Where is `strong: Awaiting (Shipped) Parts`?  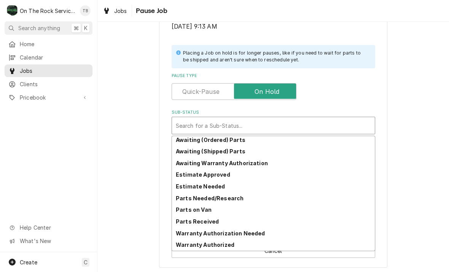 strong: Awaiting (Shipped) Parts is located at coordinates (211, 151).